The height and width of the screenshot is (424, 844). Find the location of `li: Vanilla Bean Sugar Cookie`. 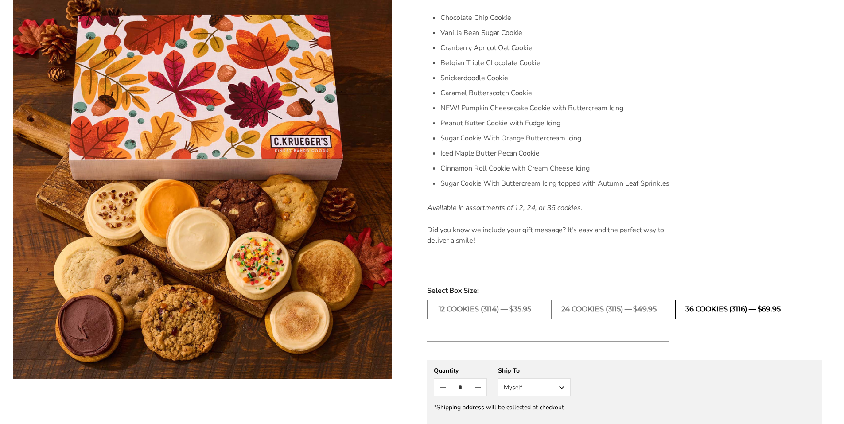

li: Vanilla Bean Sugar Cookie is located at coordinates (555, 33).